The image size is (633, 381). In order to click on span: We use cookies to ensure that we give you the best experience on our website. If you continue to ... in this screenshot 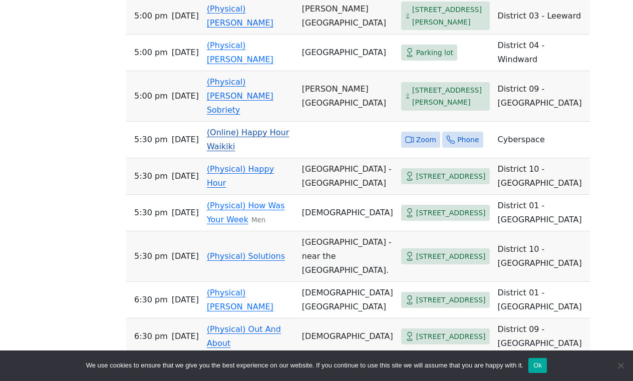, I will do `click(304, 366)`.